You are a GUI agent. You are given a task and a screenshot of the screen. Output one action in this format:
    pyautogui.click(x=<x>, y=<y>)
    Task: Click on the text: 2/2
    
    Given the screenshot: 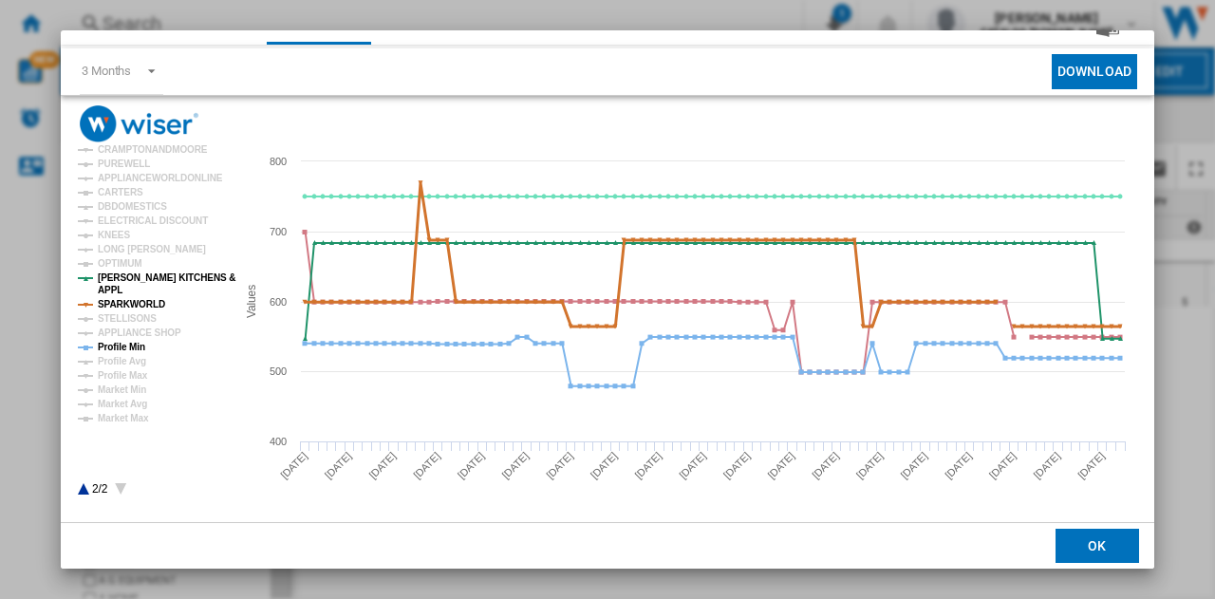 What is the action you would take?
    pyautogui.click(x=100, y=489)
    